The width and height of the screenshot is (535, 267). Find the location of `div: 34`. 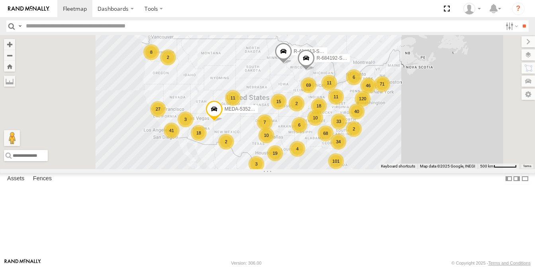

div: 34 is located at coordinates (338, 142).